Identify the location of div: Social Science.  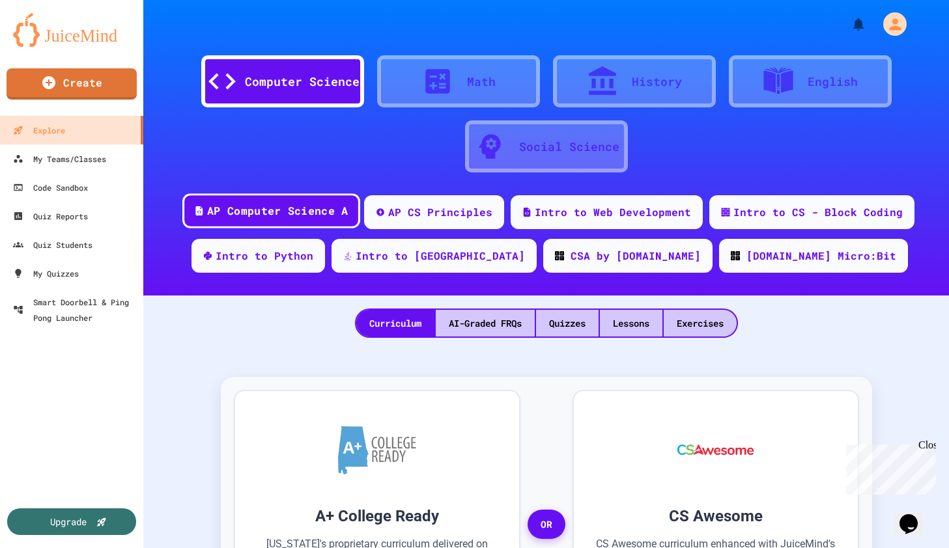
(569, 146).